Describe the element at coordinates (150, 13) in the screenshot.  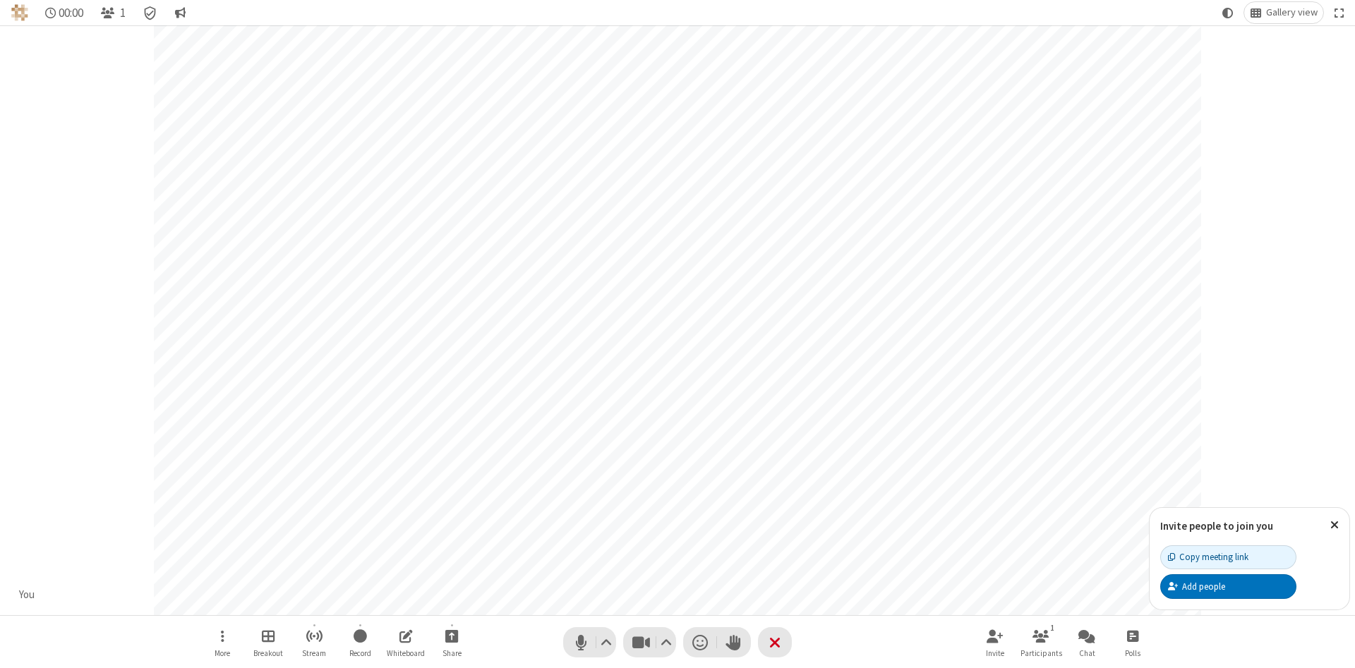
I see `div: Meeting details Encryption enabled` at that location.